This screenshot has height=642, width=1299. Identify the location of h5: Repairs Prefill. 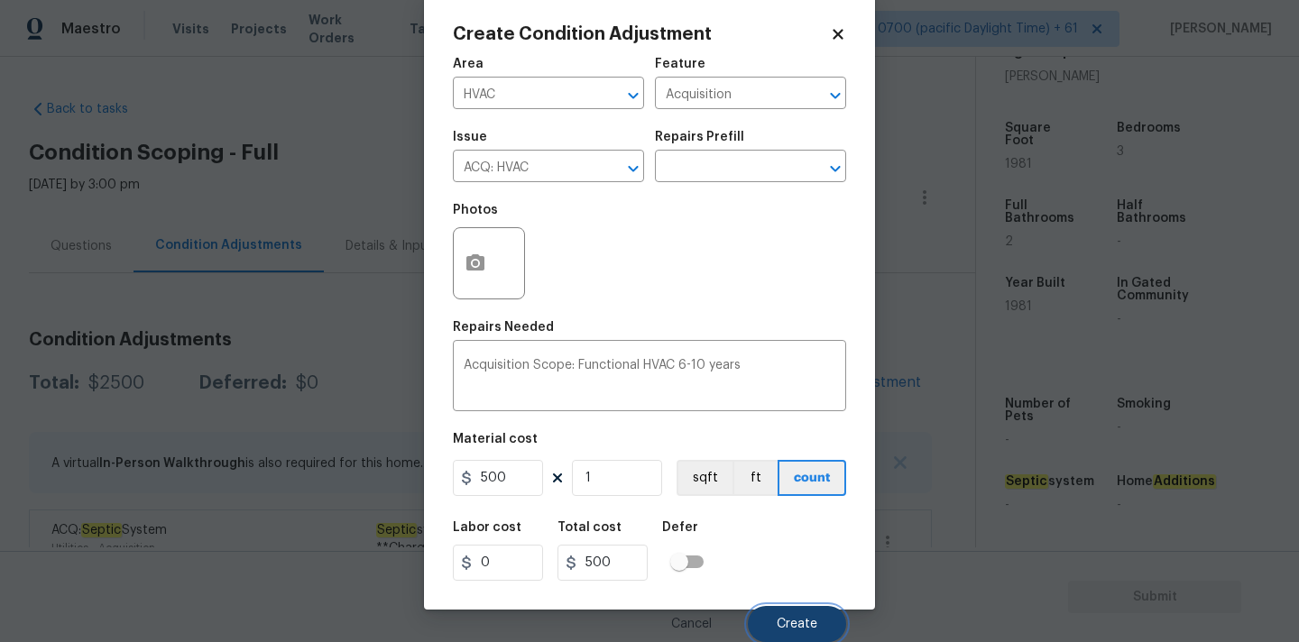
(699, 137).